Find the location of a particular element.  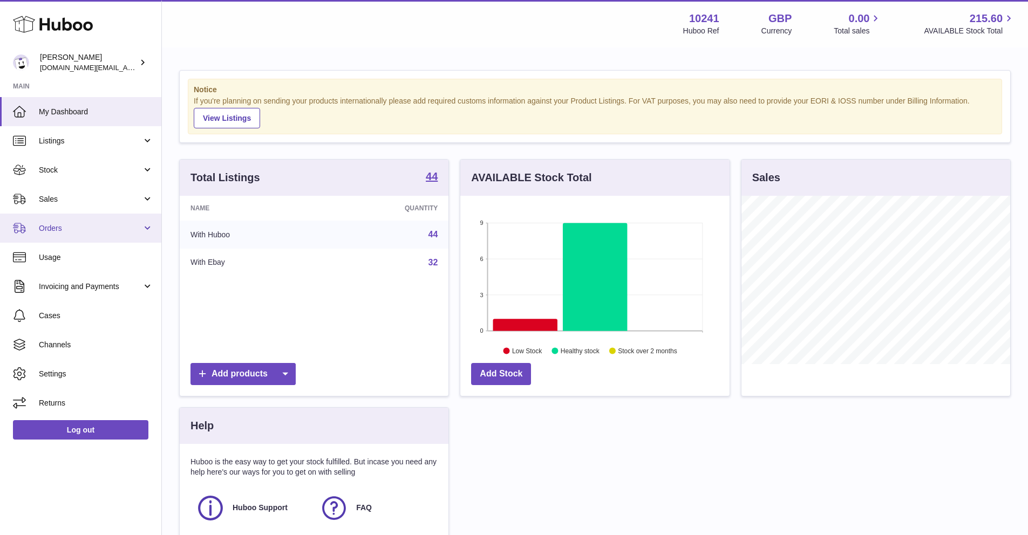

div: If you're planning on sending your products internationally please add required customs informati... is located at coordinates (595, 112).